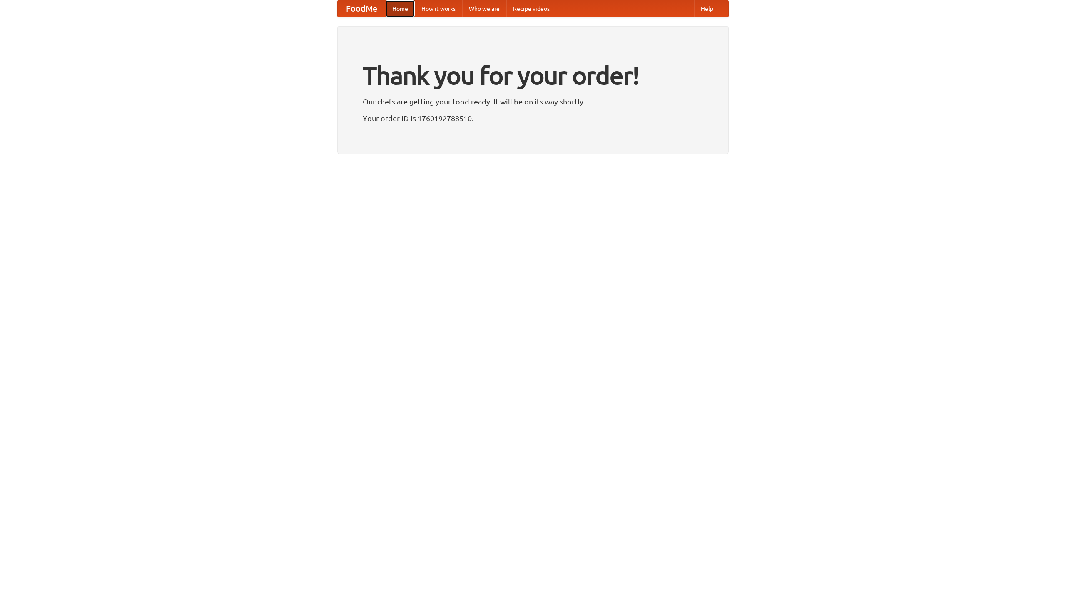  Describe the element at coordinates (400, 9) in the screenshot. I see `a: Home` at that location.